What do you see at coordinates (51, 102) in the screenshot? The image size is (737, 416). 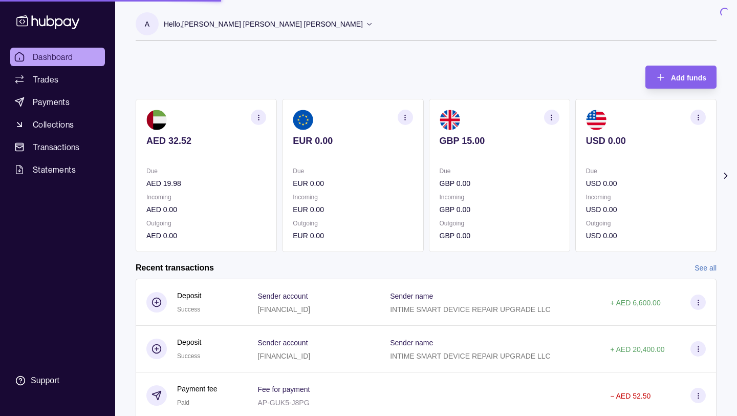 I see `span: Payments` at bounding box center [51, 102].